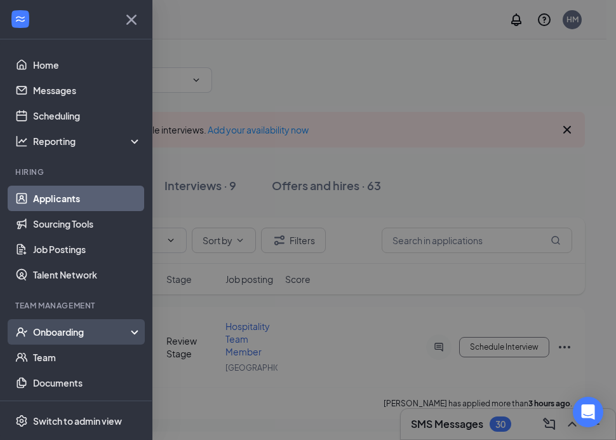  I want to click on a: Team, so click(87, 357).